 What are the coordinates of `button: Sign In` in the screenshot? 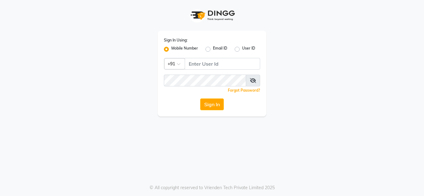 It's located at (212, 105).